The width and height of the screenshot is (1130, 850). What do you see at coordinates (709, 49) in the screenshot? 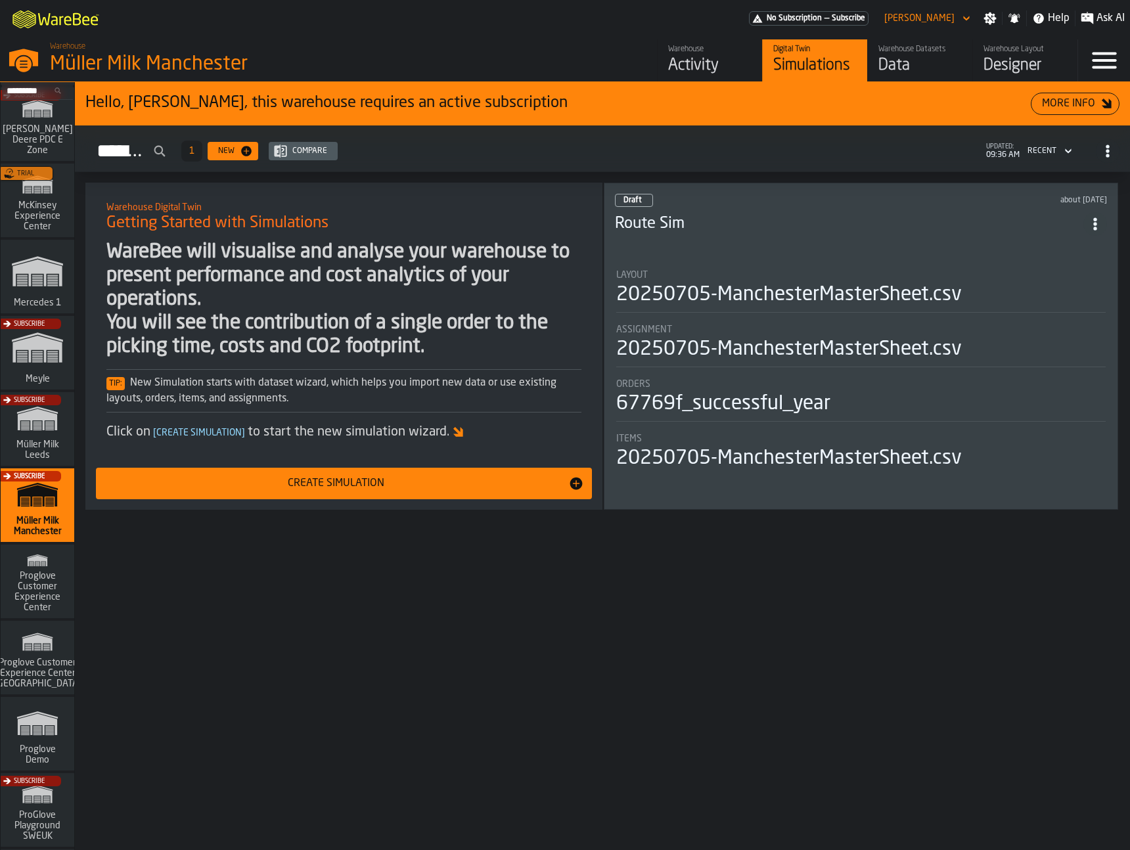
I see `div: Warehouse` at bounding box center [709, 49].